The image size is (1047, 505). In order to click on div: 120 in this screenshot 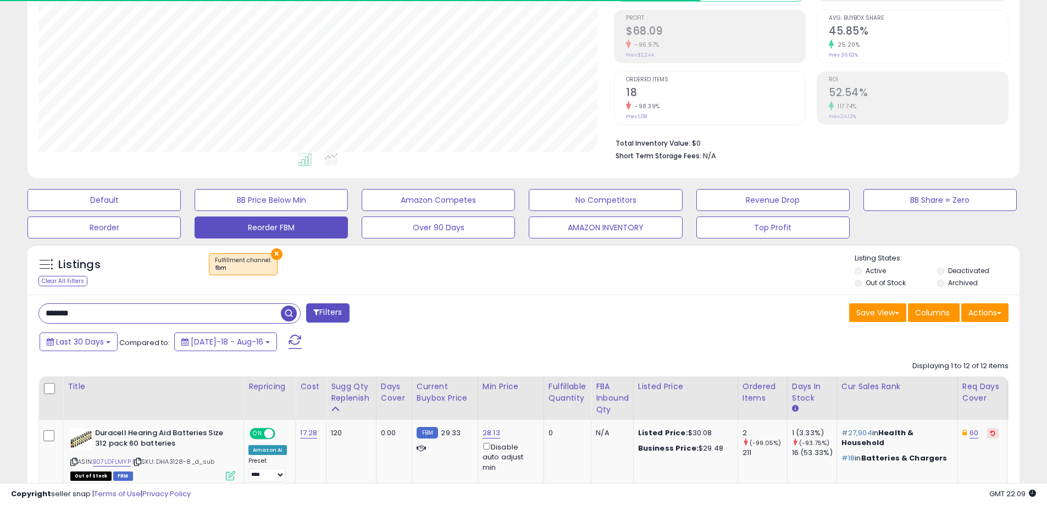, I will do `click(349, 433)`.